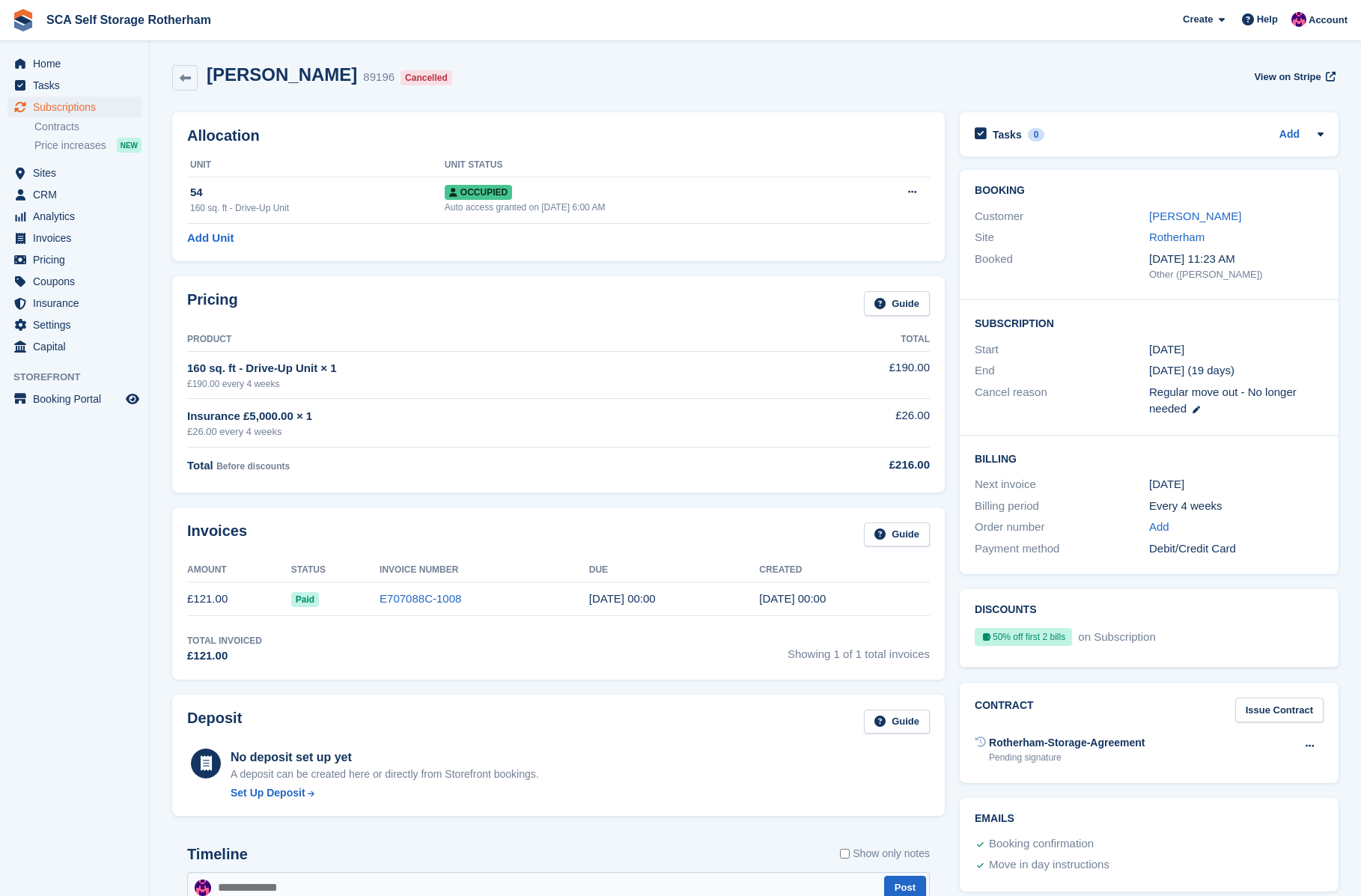 The width and height of the screenshot is (1361, 896). I want to click on div: £190.00 every 4 weeks, so click(479, 384).